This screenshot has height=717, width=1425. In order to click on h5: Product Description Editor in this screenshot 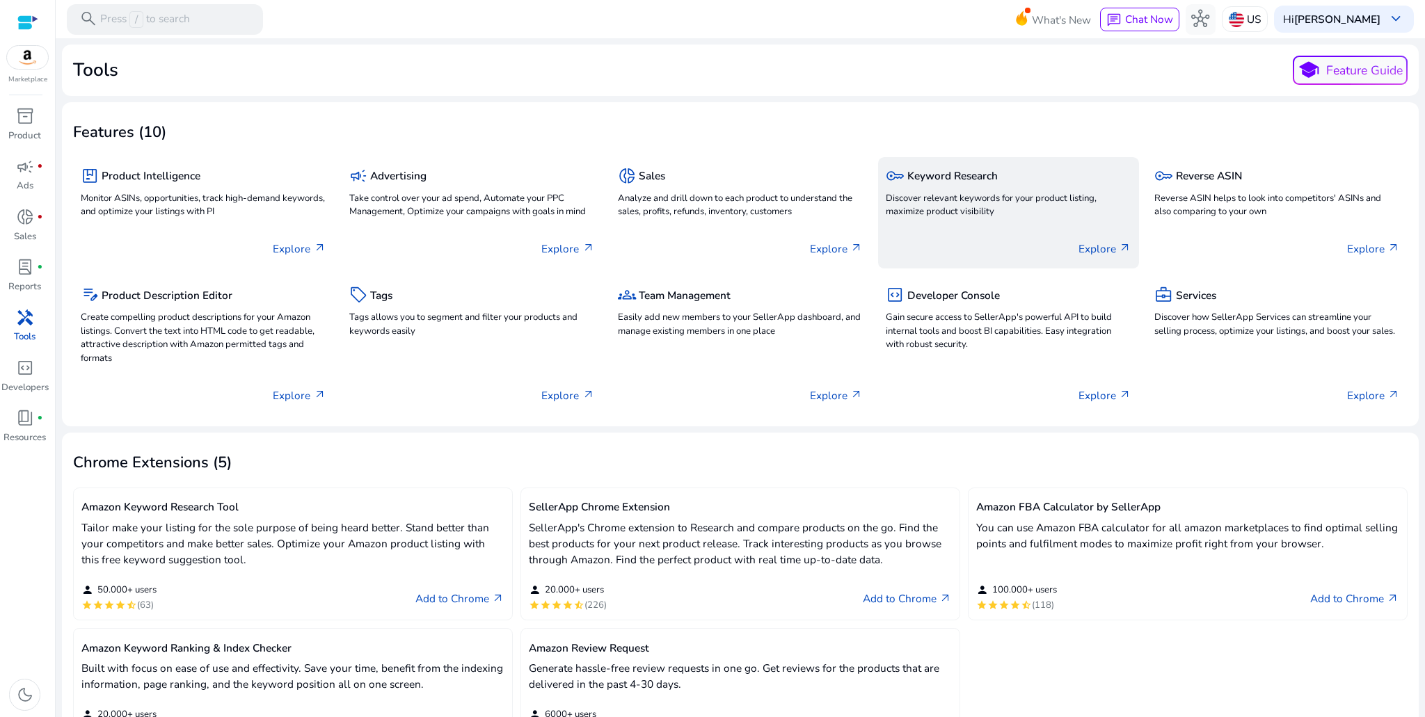, I will do `click(167, 296)`.